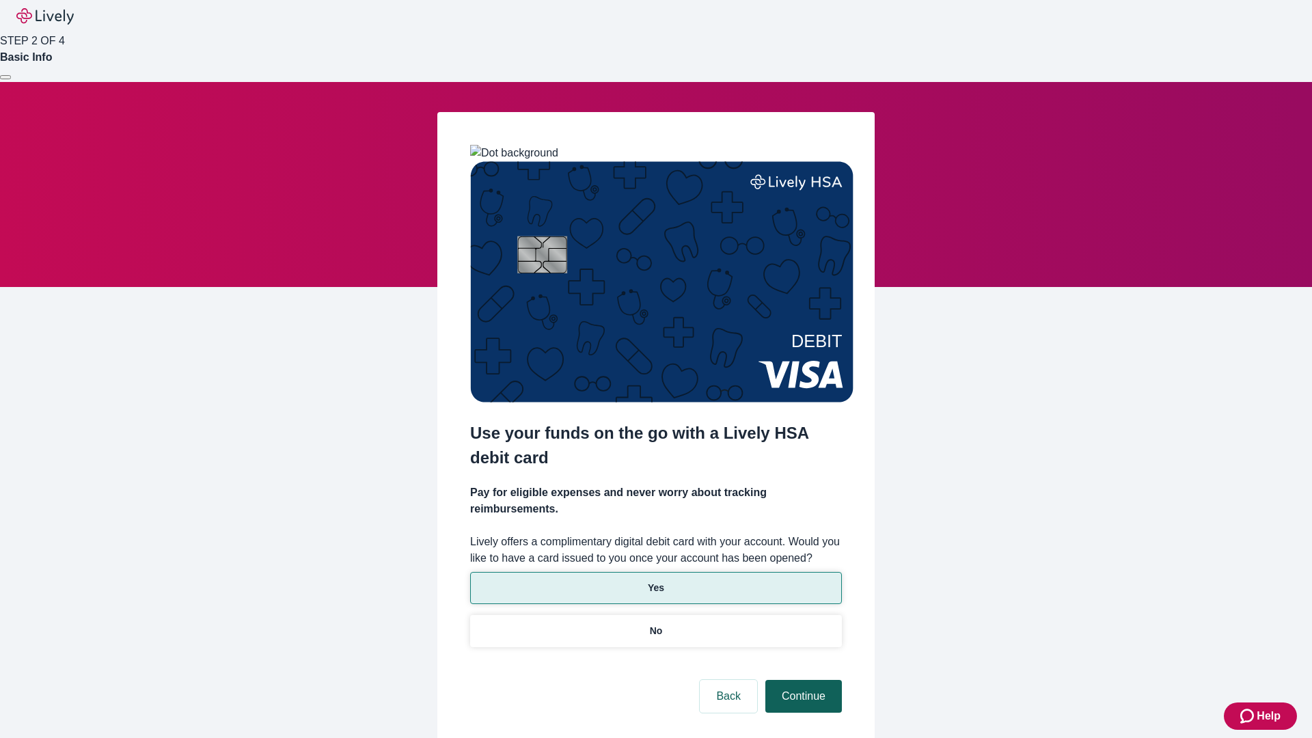 This screenshot has width=1312, height=738. What do you see at coordinates (656, 631) in the screenshot?
I see `p: No` at bounding box center [656, 631].